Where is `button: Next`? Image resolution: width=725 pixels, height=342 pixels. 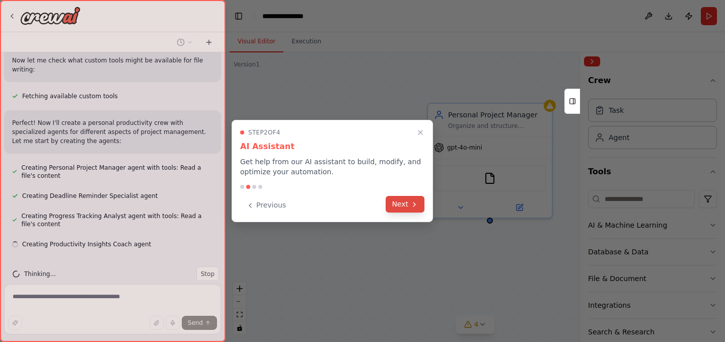 button: Next is located at coordinates (405, 204).